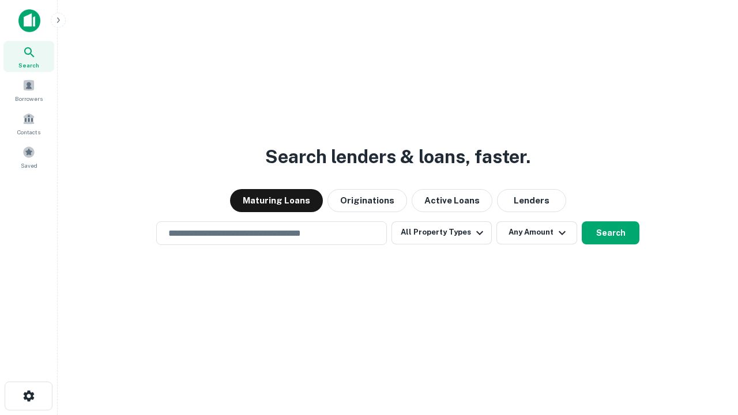 This screenshot has height=415, width=738. Describe the element at coordinates (29, 157) in the screenshot. I see `div: Saved` at that location.